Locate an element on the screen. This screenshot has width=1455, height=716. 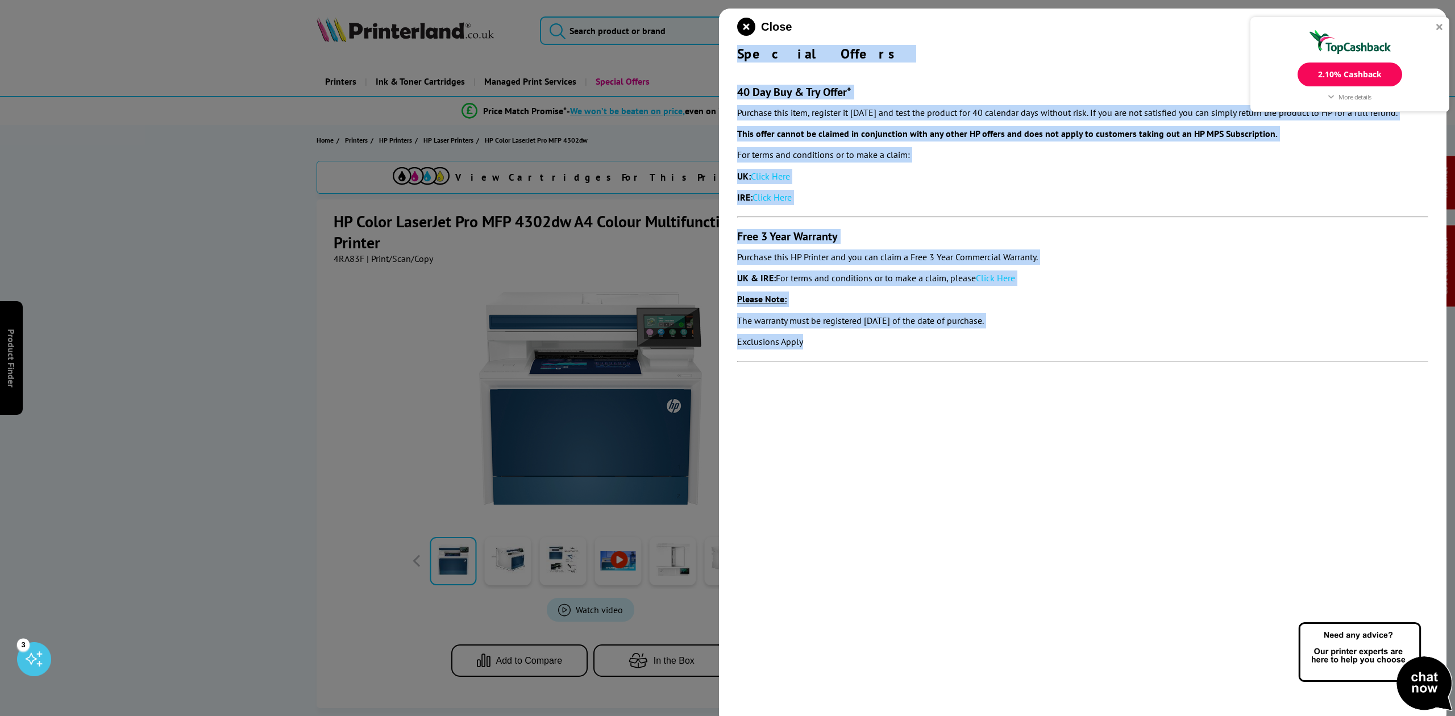
h3: 40 Day Buy & Try Offer* is located at coordinates (1083, 92).